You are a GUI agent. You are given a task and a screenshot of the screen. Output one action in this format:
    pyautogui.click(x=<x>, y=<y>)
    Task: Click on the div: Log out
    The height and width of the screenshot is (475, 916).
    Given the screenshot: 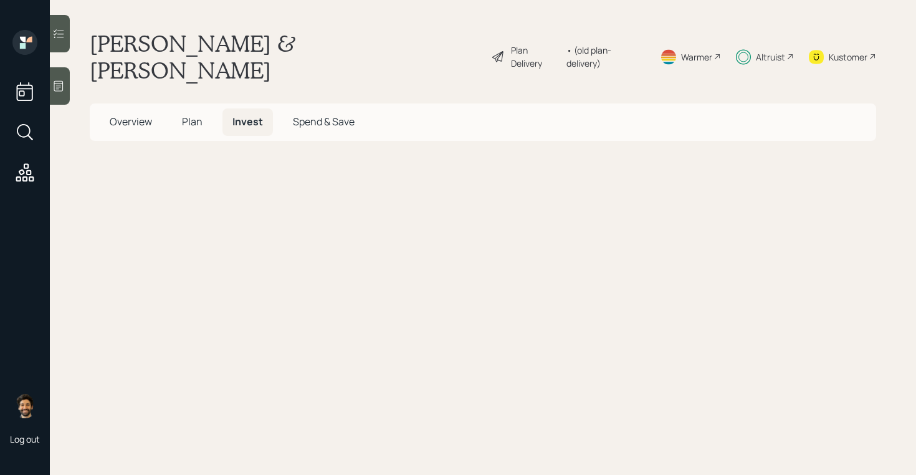 What is the action you would take?
    pyautogui.click(x=25, y=439)
    